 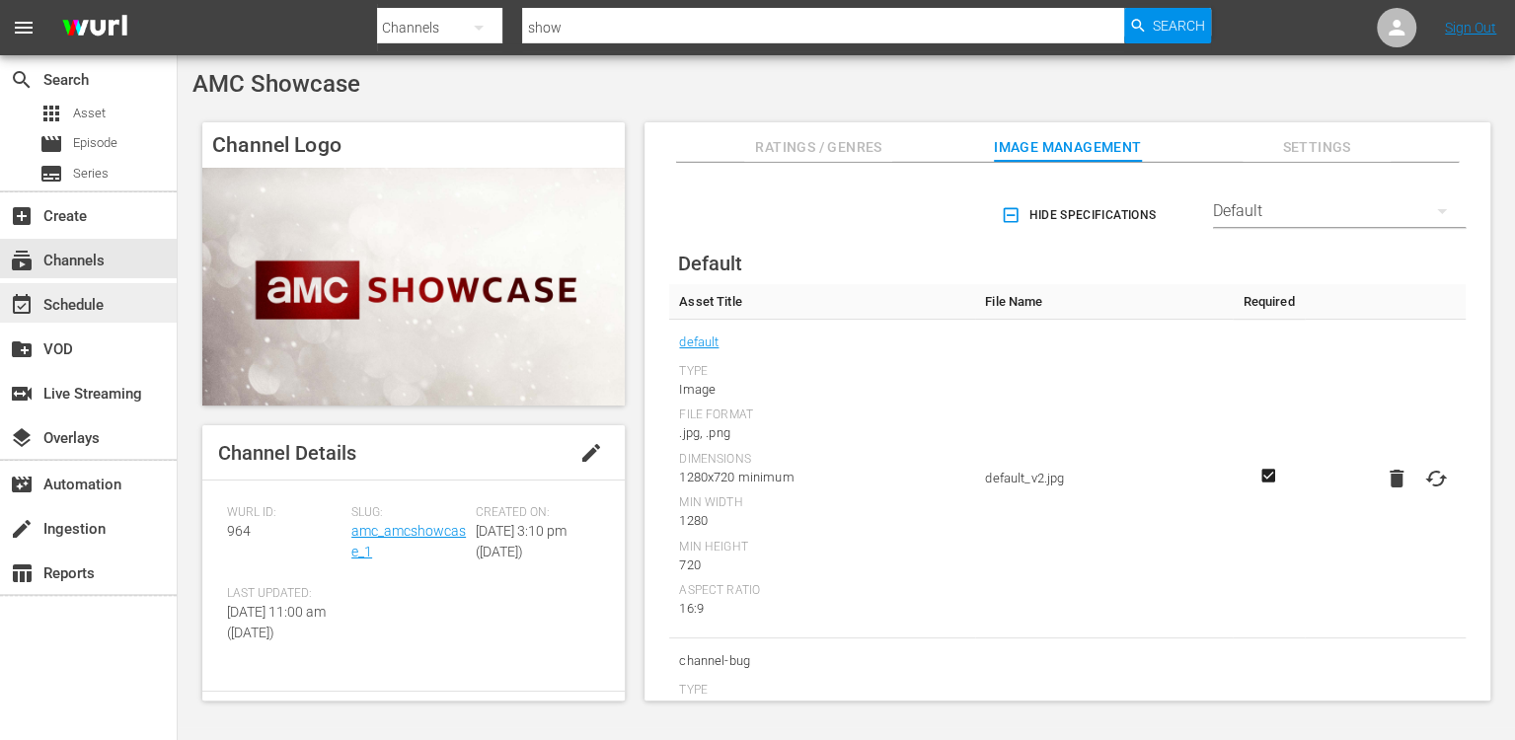 What do you see at coordinates (822, 709) in the screenshot?
I see `div: Logo` at bounding box center [822, 709].